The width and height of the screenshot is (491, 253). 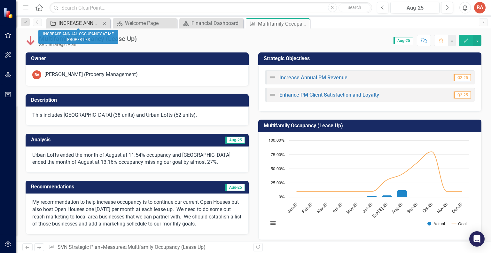 What do you see at coordinates (415, 8) in the screenshot?
I see `div: Aug-25` at bounding box center [415, 8].